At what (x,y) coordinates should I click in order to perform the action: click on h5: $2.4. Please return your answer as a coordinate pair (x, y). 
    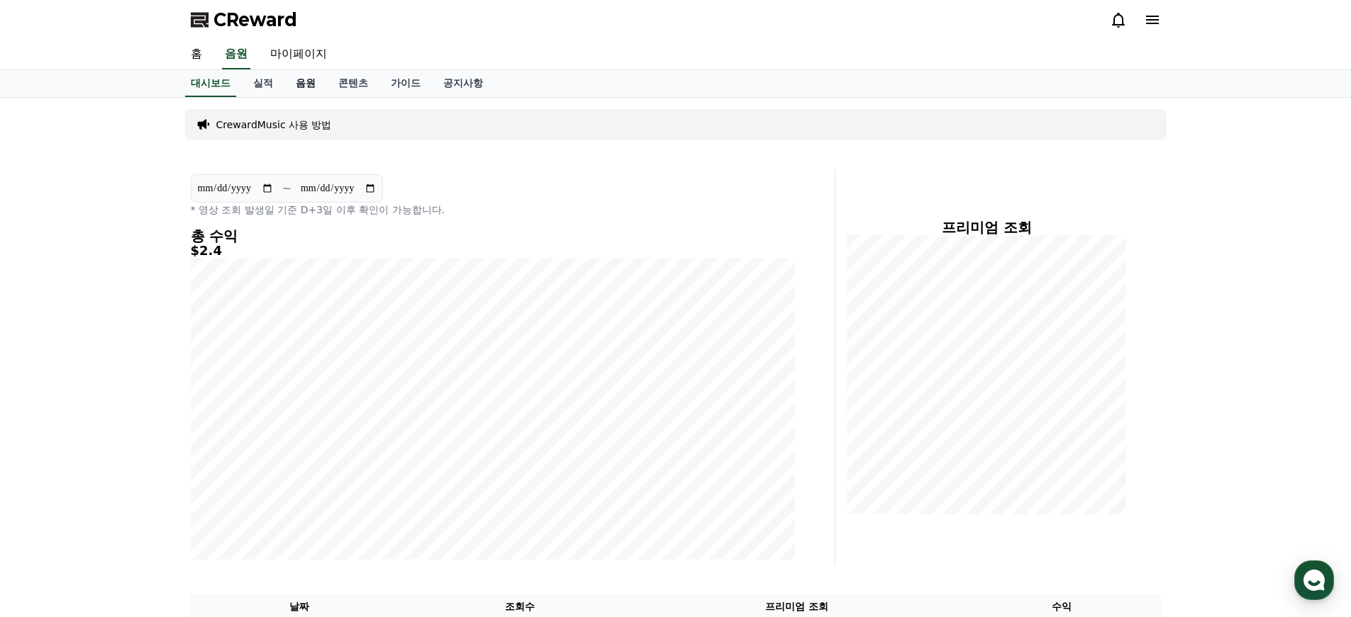
    Looking at the image, I should click on (493, 251).